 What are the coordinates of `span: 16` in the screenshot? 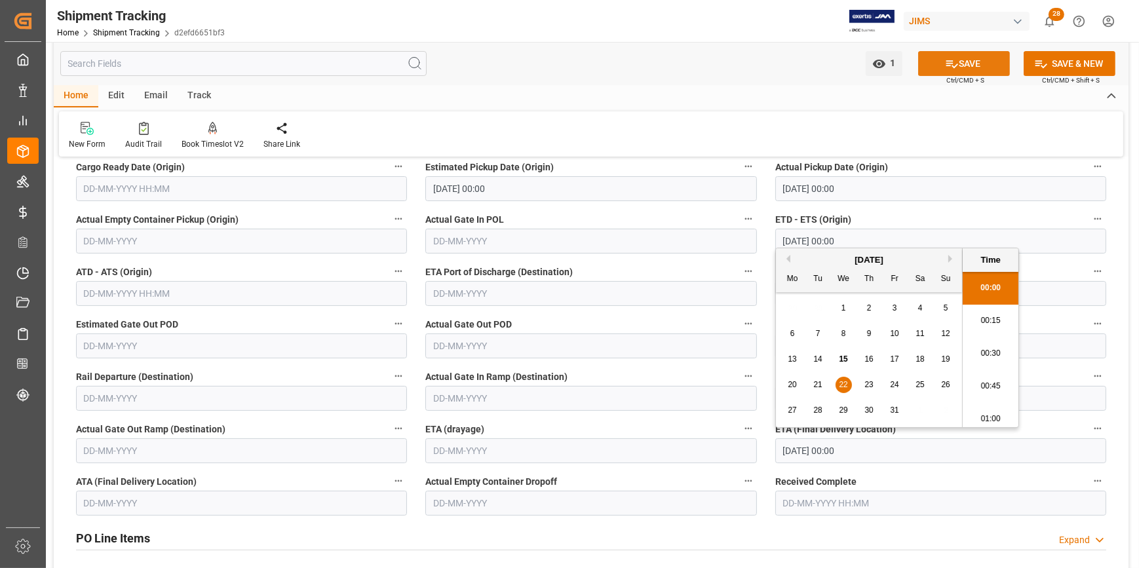 It's located at (869, 359).